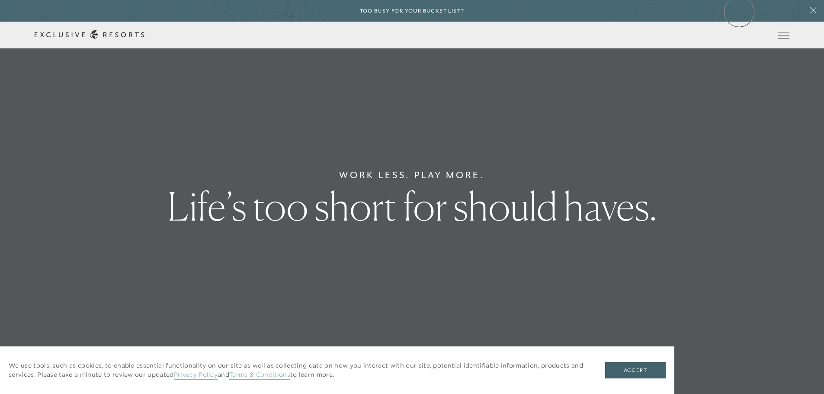 This screenshot has height=394, width=824. What do you see at coordinates (298, 370) in the screenshot?
I see `p: We use tools, such as cookies, to enable essential functionality on our site as well as collectin...` at bounding box center [298, 370].